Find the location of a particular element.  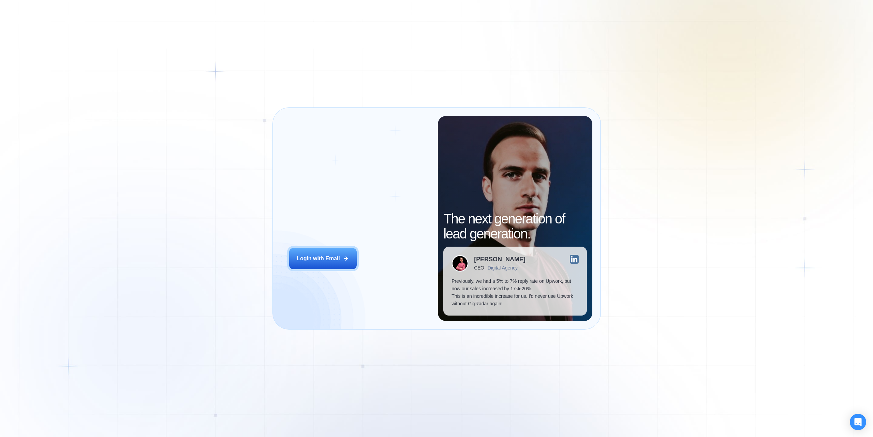

p: Previously, we had a 5% to 7% reply rate on Upwork, but now our sales increased by 17%-20%. This ... is located at coordinates (515, 292).